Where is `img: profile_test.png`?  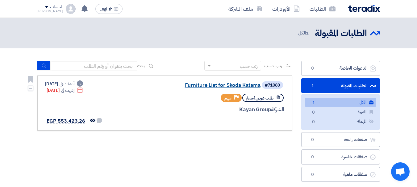
img: profile_test.png is located at coordinates (71, 9).